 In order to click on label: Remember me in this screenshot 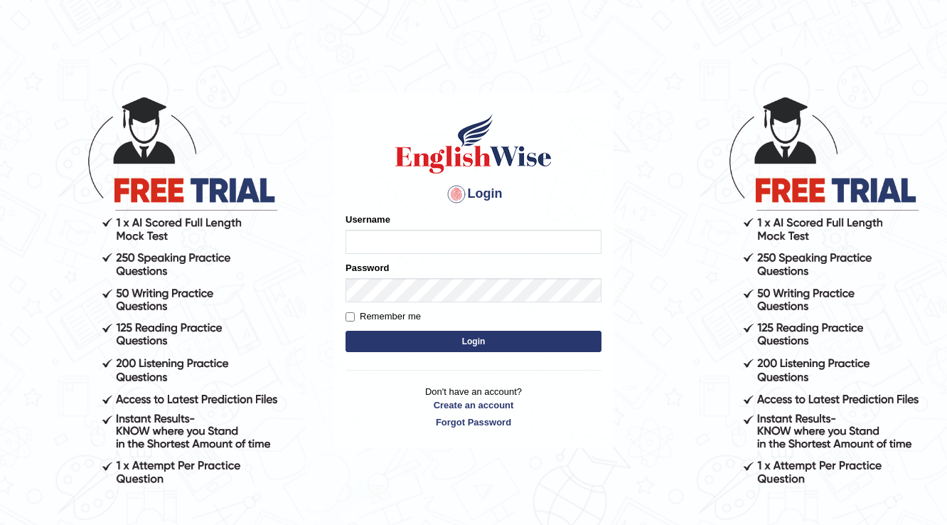, I will do `click(383, 316)`.